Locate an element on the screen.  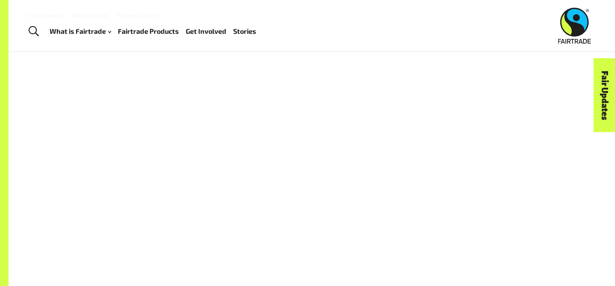
a: Stories is located at coordinates (245, 31).